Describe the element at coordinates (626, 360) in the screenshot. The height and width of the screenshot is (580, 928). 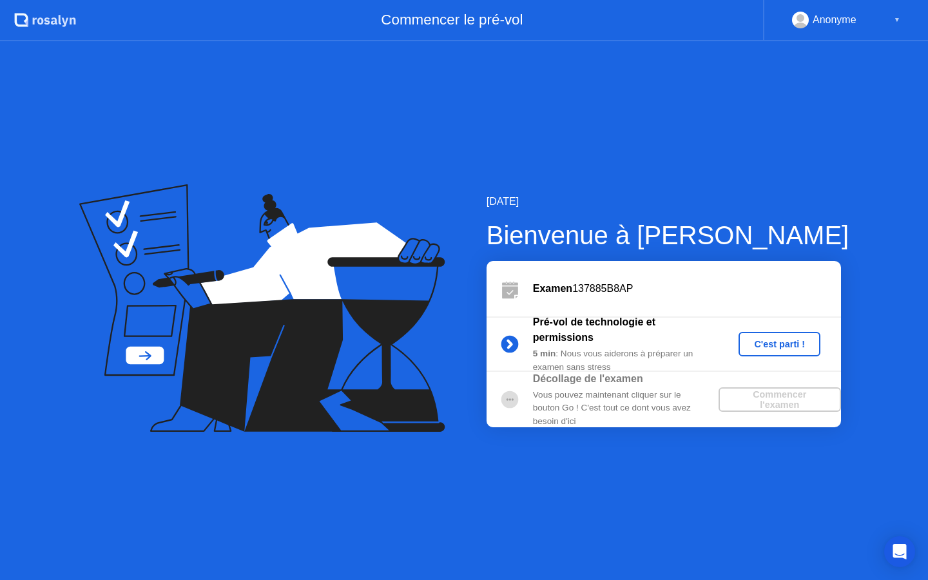
I see `div: : Nous vous aiderons à préparer un examen sans stress` at that location.